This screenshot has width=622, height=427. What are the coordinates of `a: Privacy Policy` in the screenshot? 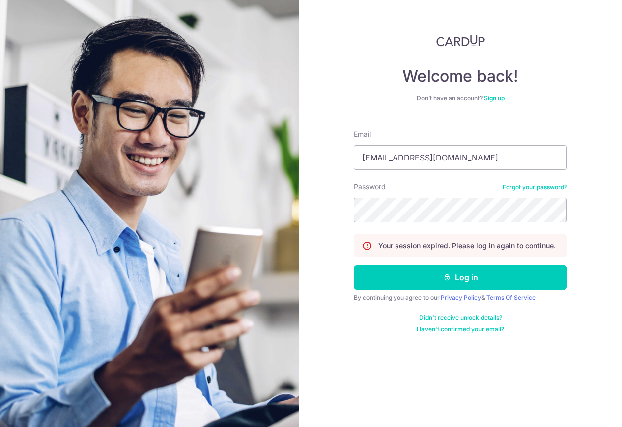 It's located at (461, 297).